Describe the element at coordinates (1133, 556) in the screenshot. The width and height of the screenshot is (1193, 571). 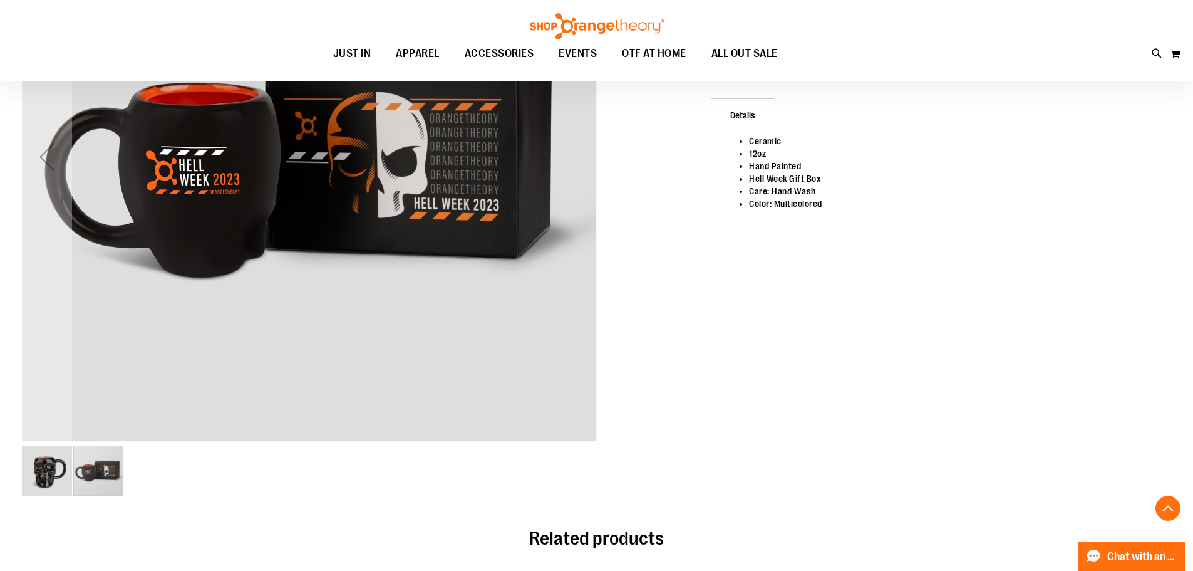
I see `button: Chat with an Expert` at that location.